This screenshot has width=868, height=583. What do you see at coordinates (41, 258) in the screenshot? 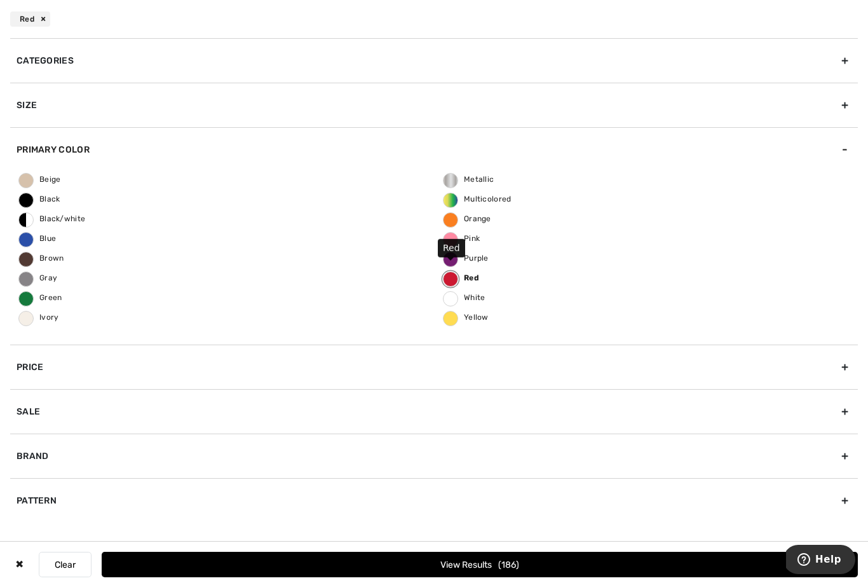
I see `span: Brown` at bounding box center [41, 258].